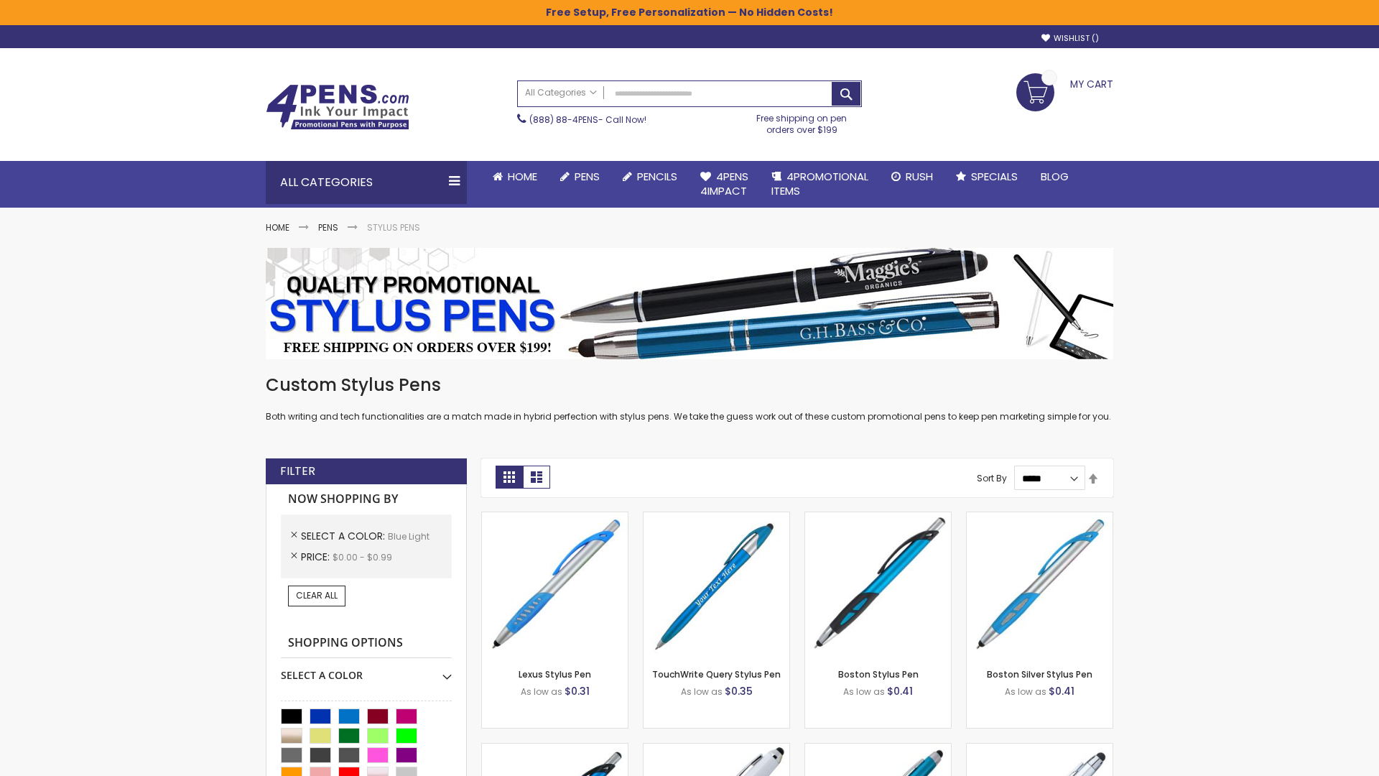  What do you see at coordinates (657, 176) in the screenshot?
I see `span: Pencils` at bounding box center [657, 176].